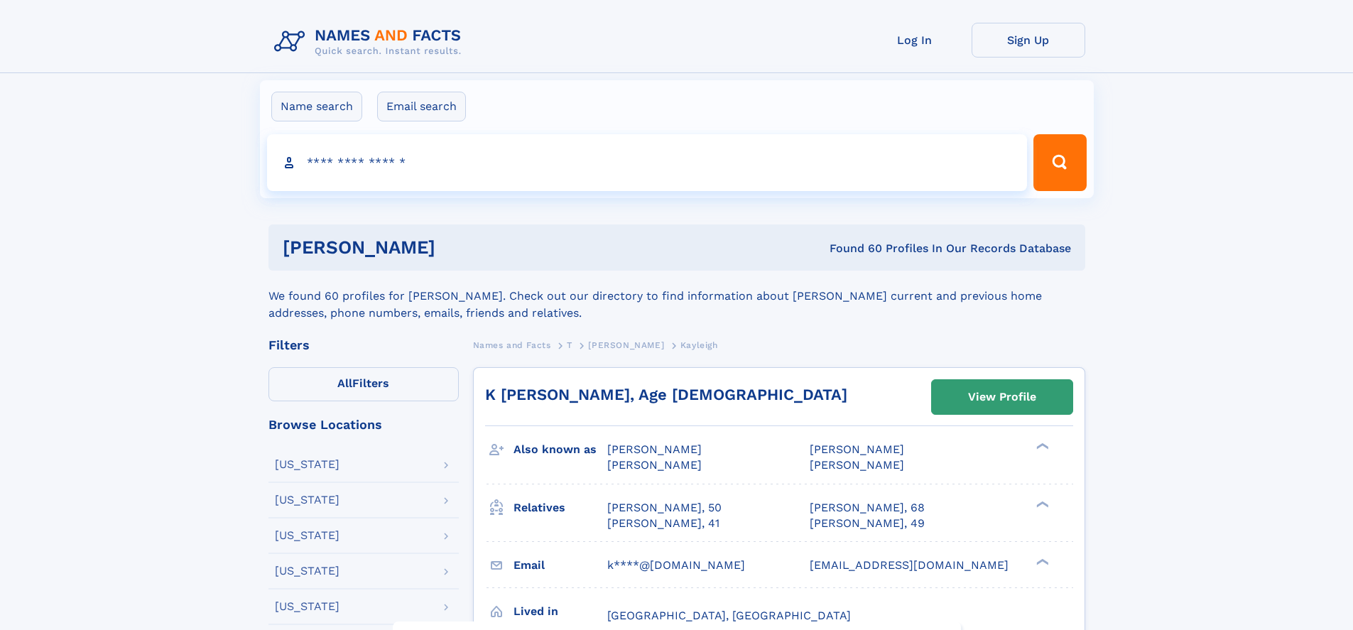  Describe the element at coordinates (560, 565) in the screenshot. I see `h3: Email` at that location.